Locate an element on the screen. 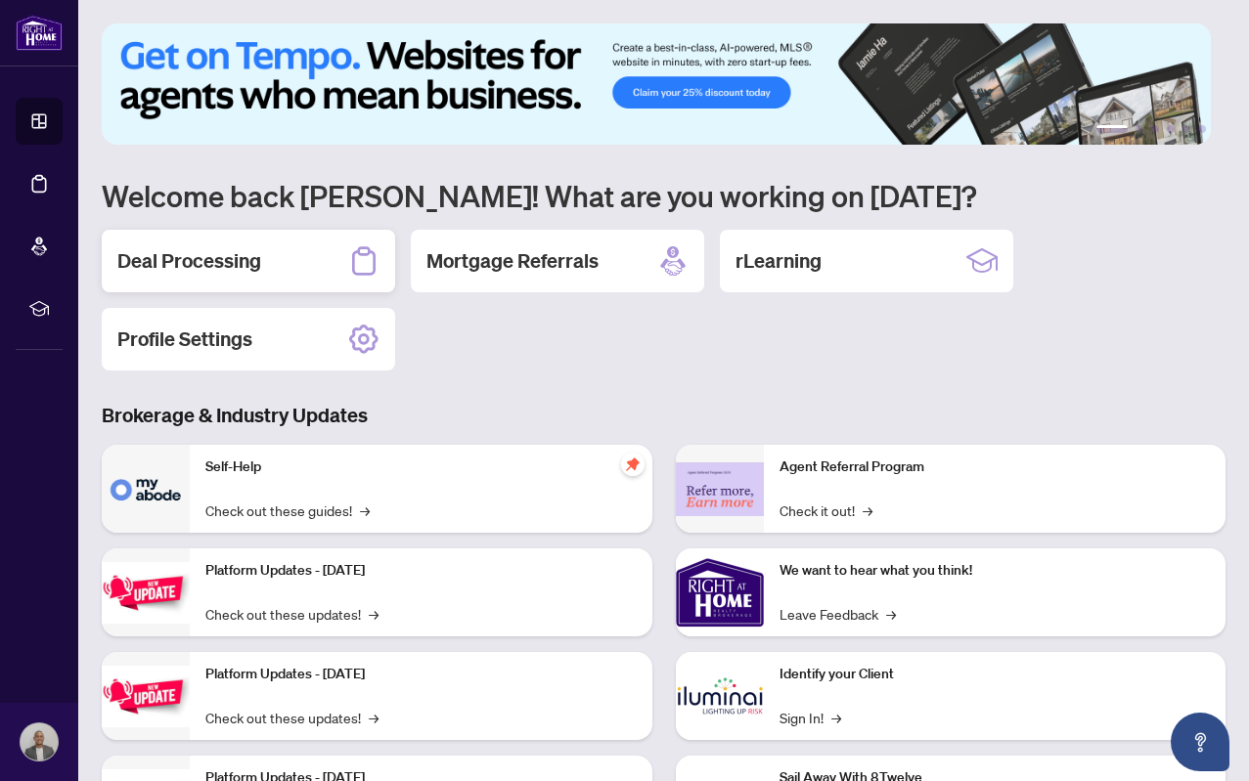  button: 1 is located at coordinates (1112, 129).